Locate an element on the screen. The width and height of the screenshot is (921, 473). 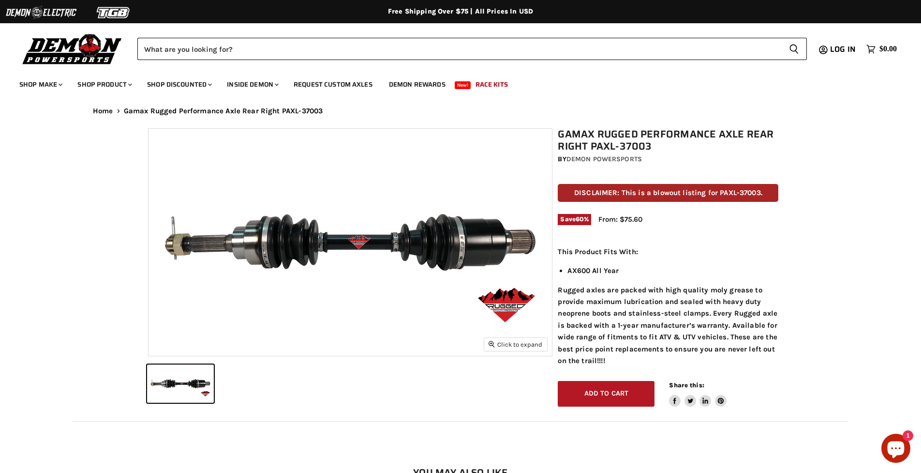
span: 60 is located at coordinates (579, 219).